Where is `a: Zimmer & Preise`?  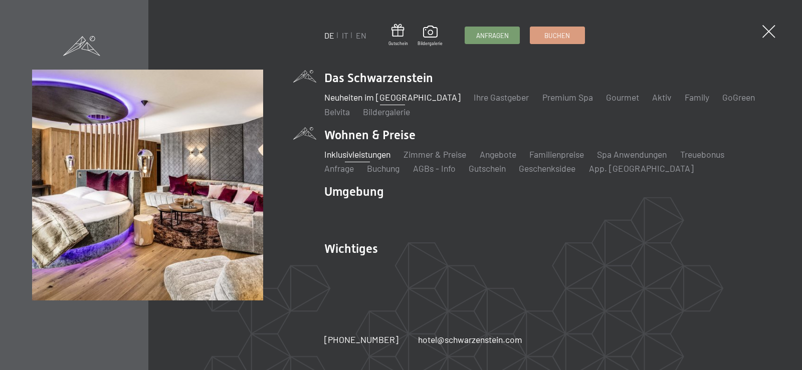
a: Zimmer & Preise is located at coordinates (434, 154).